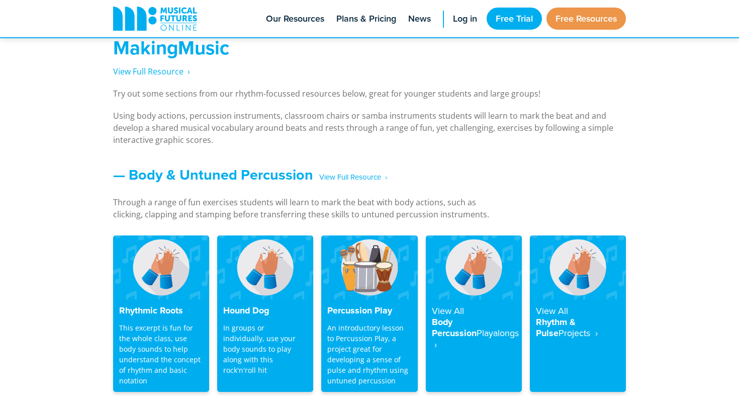  Describe the element at coordinates (577, 313) in the screenshot. I see `a: View AllRhythm & PulseProjects ‎ ›` at that location.